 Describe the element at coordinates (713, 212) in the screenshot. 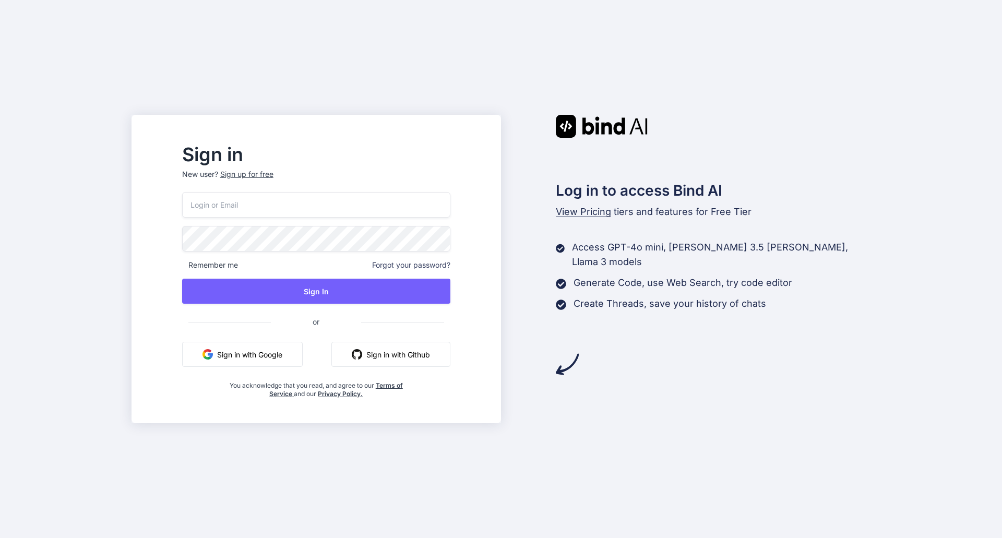

I see `p: tiers and features for Free Tier` at that location.